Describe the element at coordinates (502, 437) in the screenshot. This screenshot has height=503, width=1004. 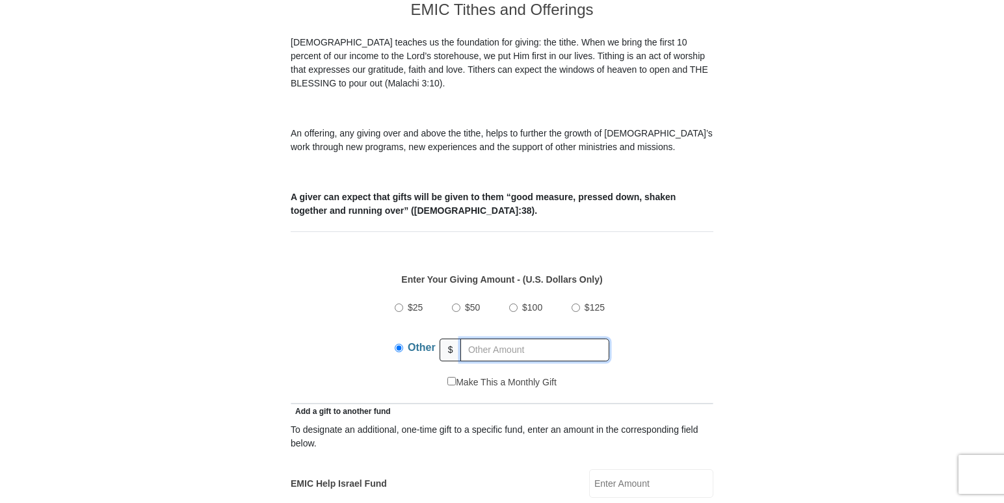
I see `div: To designate an additional, one-time gift to a specific fund, enter an amount in the correspondin...` at that location.